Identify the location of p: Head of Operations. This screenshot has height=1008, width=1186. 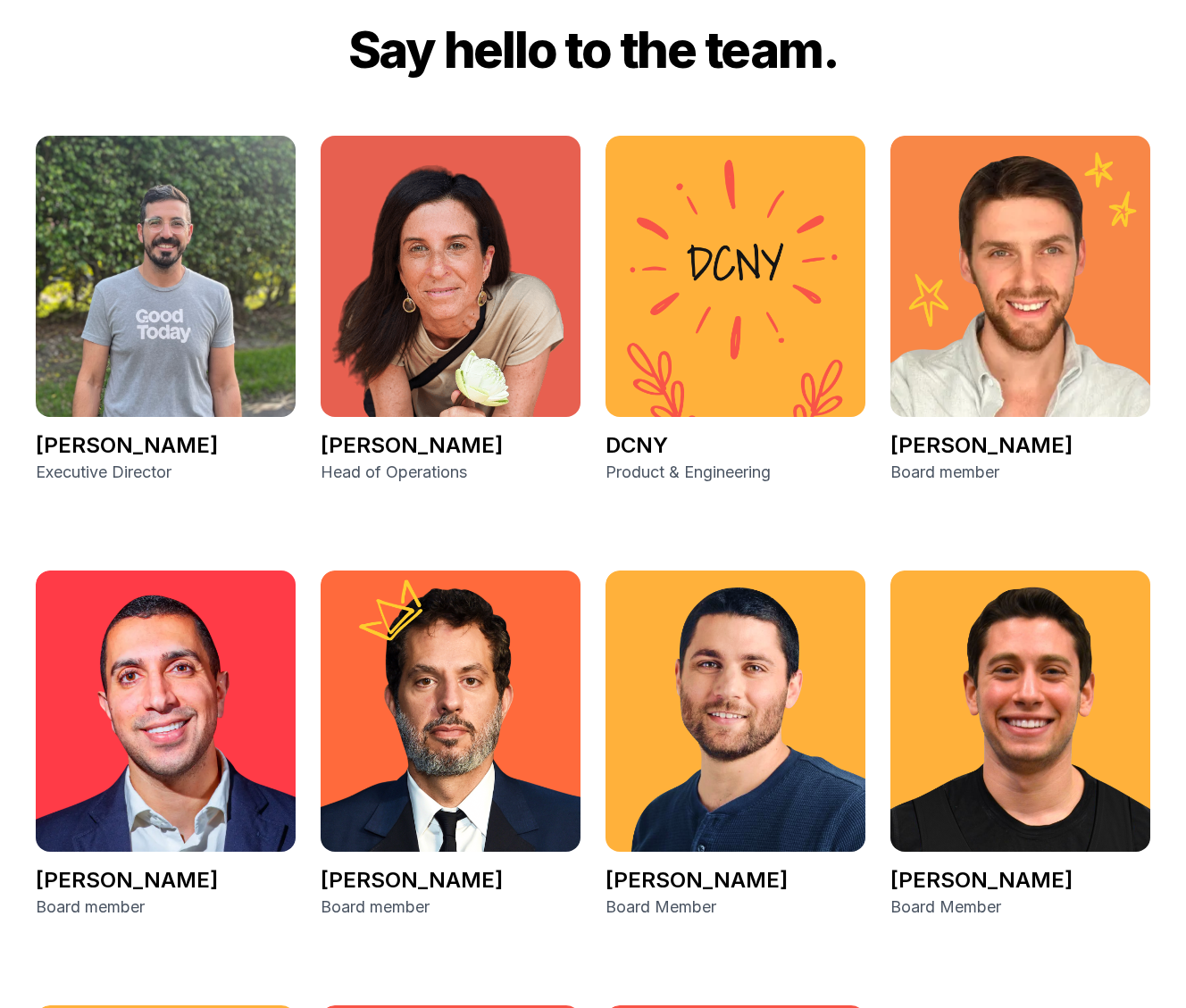
(450, 472).